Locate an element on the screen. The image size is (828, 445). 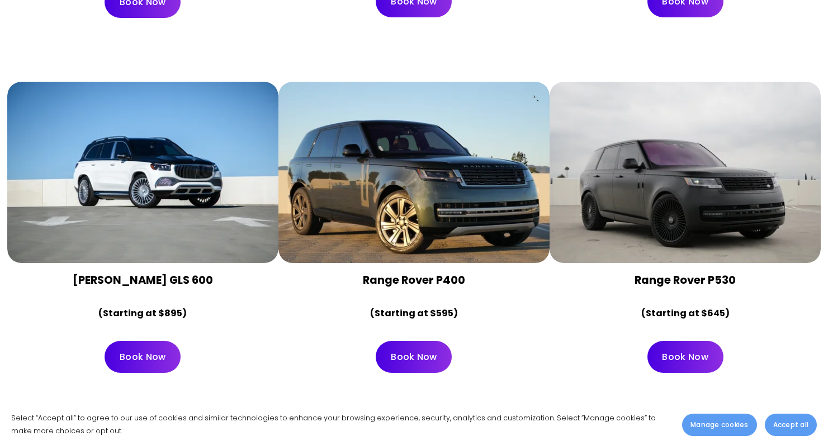
strong: (Starting at $595) is located at coordinates (414, 313).